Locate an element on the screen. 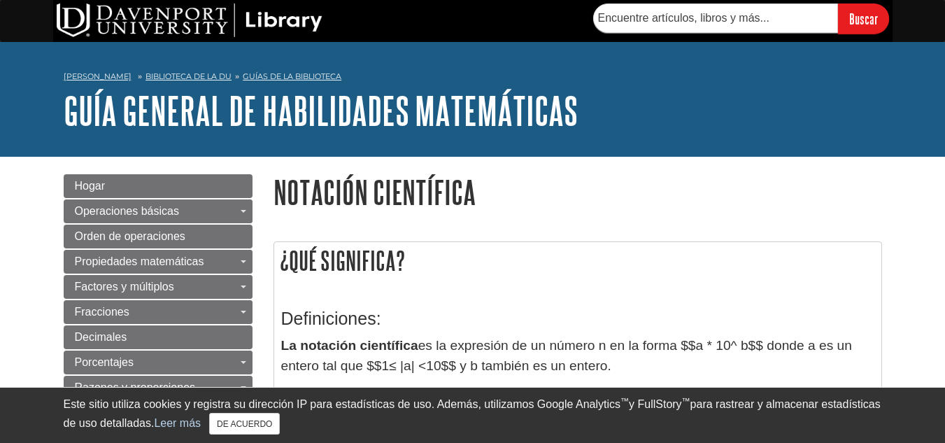  form: Busca artículos, libros y más en la Biblioteca DU is located at coordinates (740, 18).